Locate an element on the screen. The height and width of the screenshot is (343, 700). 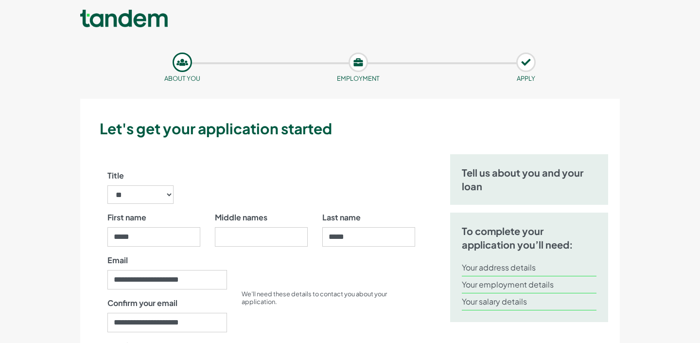
small: We’ll need these details to contact you about your application. is located at coordinates (314, 298).